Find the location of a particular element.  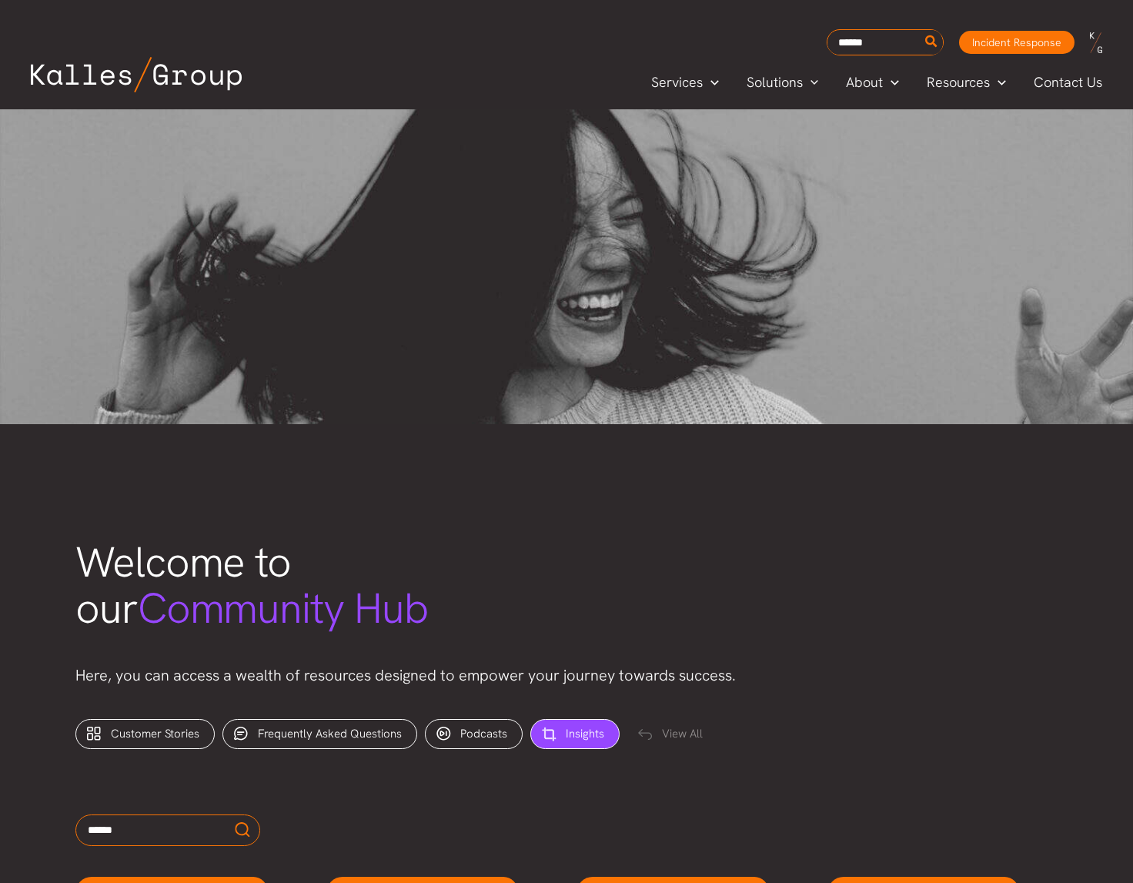

a: AboutMenu Toggle is located at coordinates (872, 82).